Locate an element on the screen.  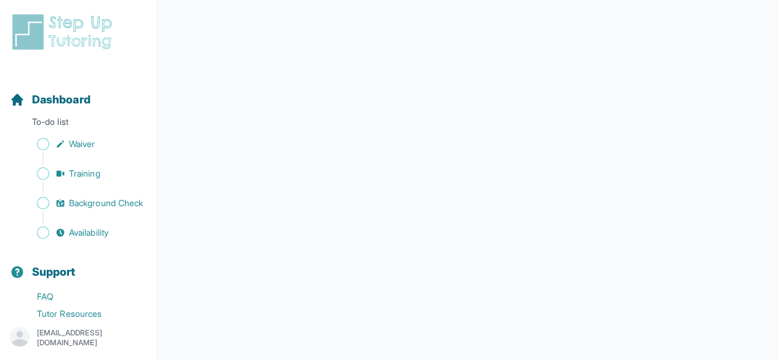
button: Dashboard is located at coordinates (78, 92).